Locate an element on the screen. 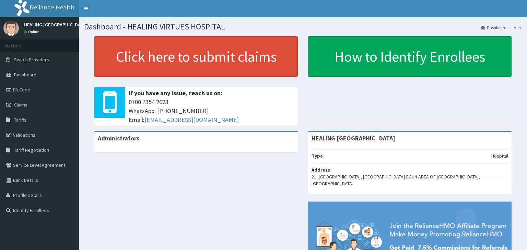 This screenshot has height=250, width=527. a: Click here to submit claims is located at coordinates (196, 57).